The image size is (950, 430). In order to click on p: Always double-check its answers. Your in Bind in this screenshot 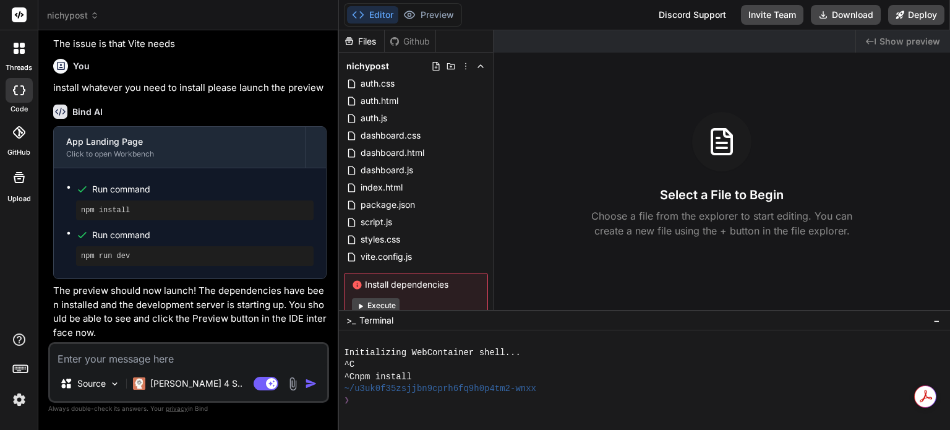, I will do `click(189, 408)`.